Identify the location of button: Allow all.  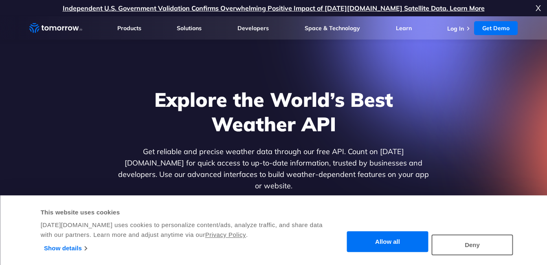
(388, 241).